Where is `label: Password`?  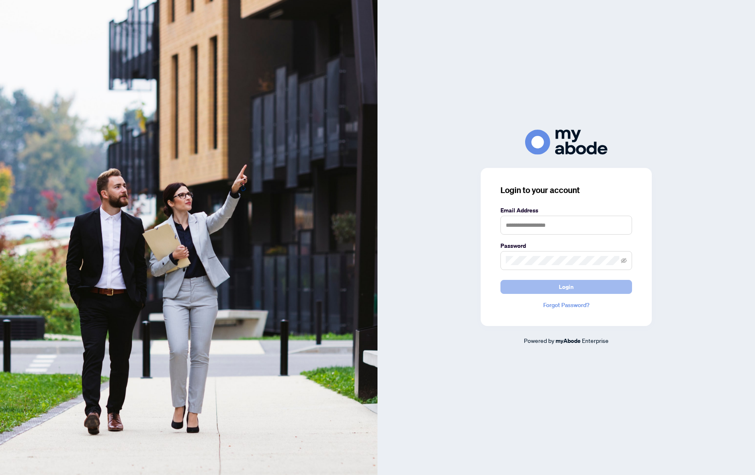 label: Password is located at coordinates (567, 246).